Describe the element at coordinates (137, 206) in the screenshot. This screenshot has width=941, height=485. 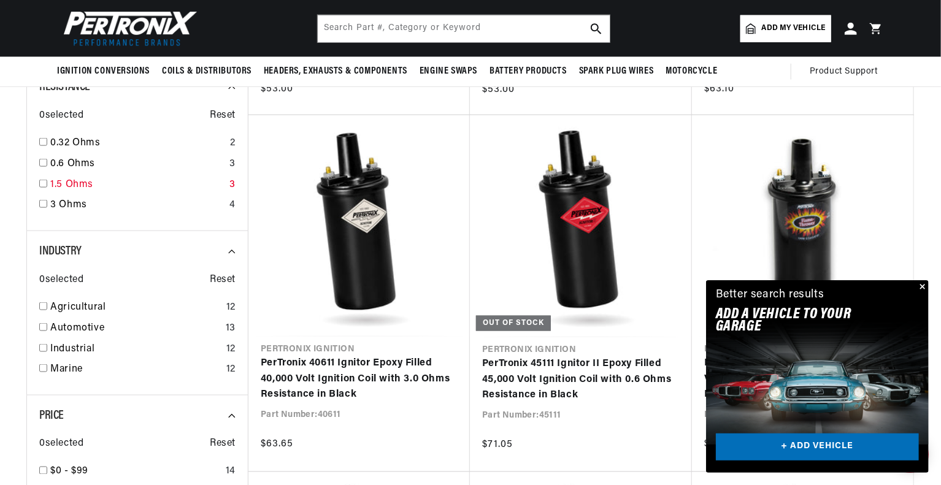
I see `a: 3 Ohms` at that location.